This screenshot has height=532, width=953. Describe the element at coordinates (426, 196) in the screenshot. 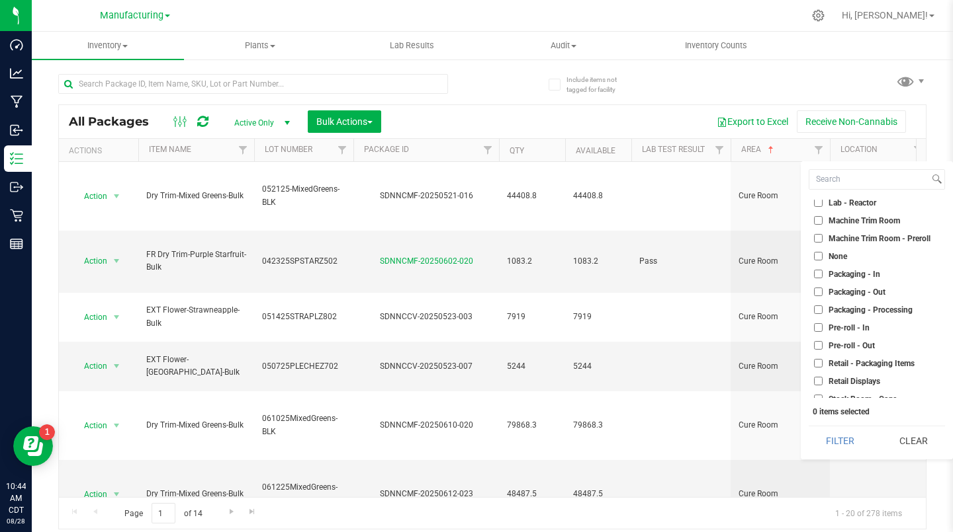

I see `div: SDNNCMF-20250521-016` at that location.